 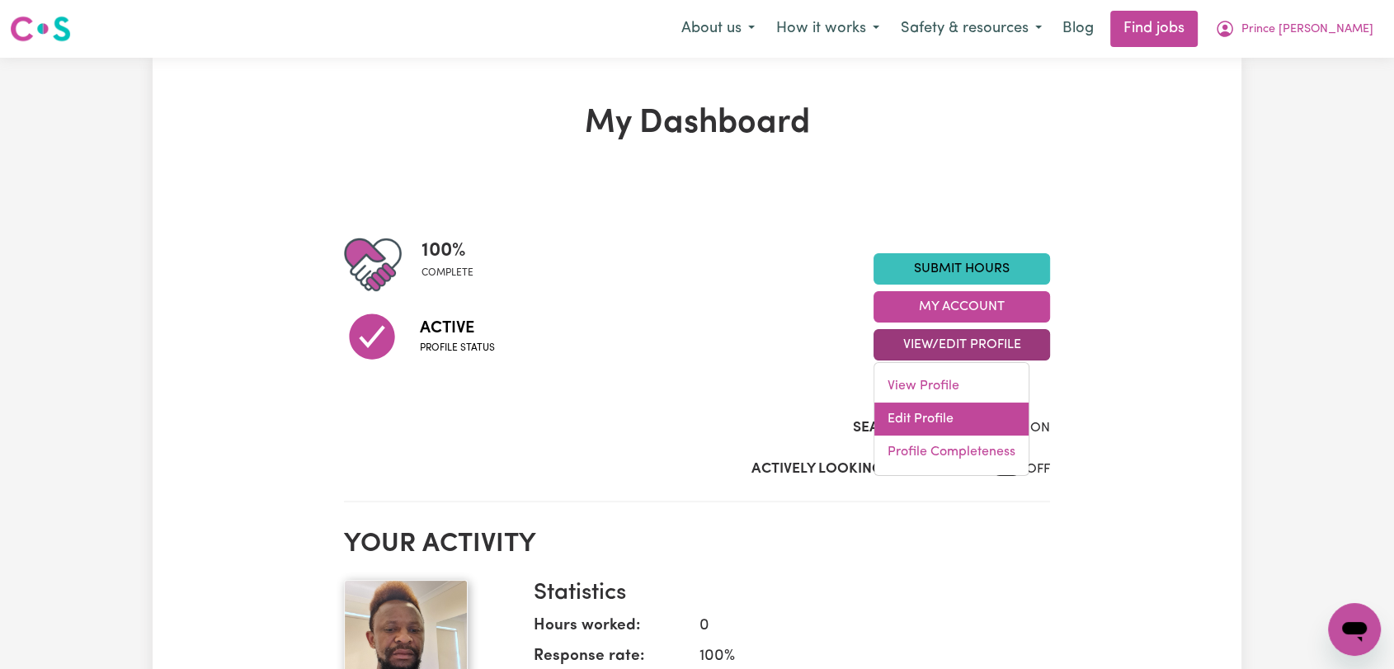 I want to click on div: Profile completeness: 100%, so click(x=454, y=265).